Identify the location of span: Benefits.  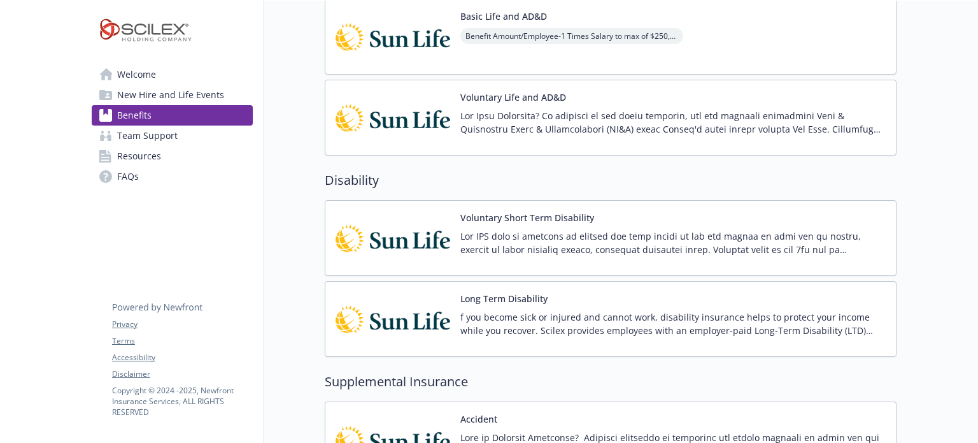
(134, 115).